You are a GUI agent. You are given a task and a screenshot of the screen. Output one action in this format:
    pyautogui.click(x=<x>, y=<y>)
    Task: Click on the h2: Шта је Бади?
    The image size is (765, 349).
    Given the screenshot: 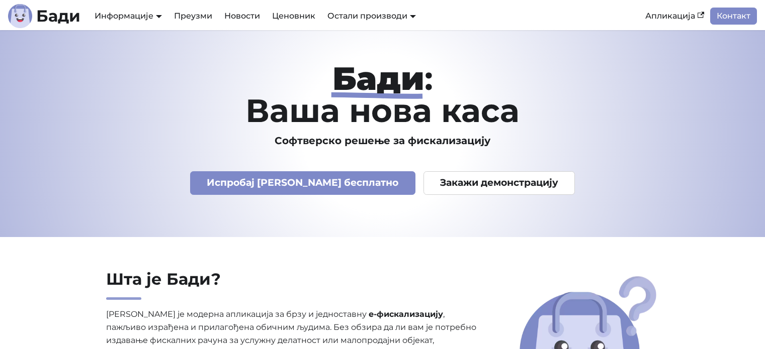 What is the action you would take?
    pyautogui.click(x=292, y=285)
    